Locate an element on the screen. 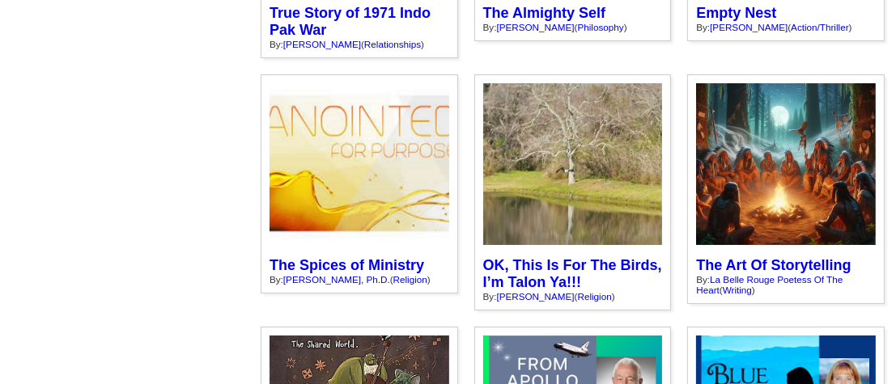 This screenshot has height=384, width=896. a: The Art Of Storytelling is located at coordinates (773, 265).